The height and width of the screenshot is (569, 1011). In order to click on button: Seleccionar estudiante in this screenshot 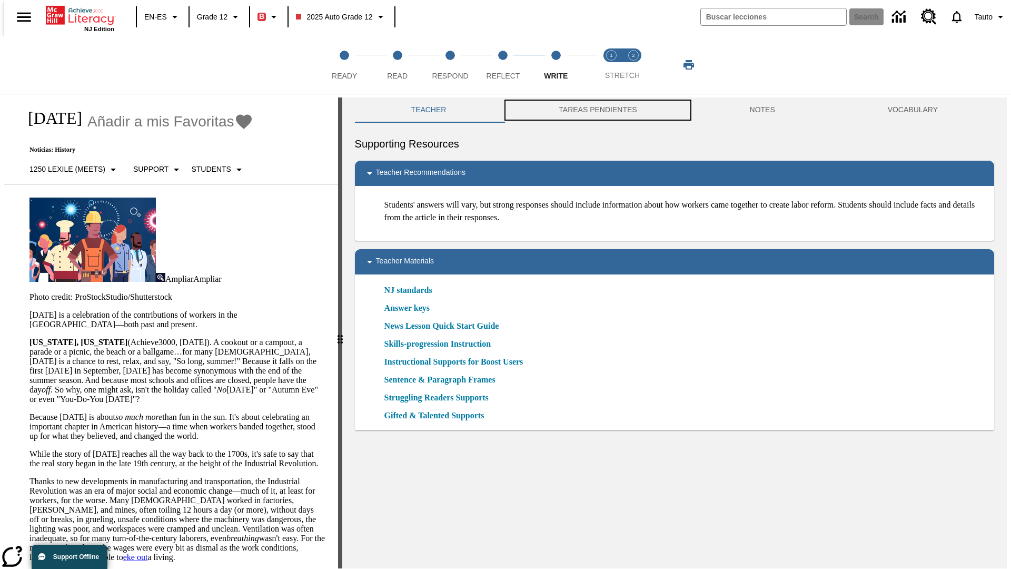, I will do `click(218, 170)`.